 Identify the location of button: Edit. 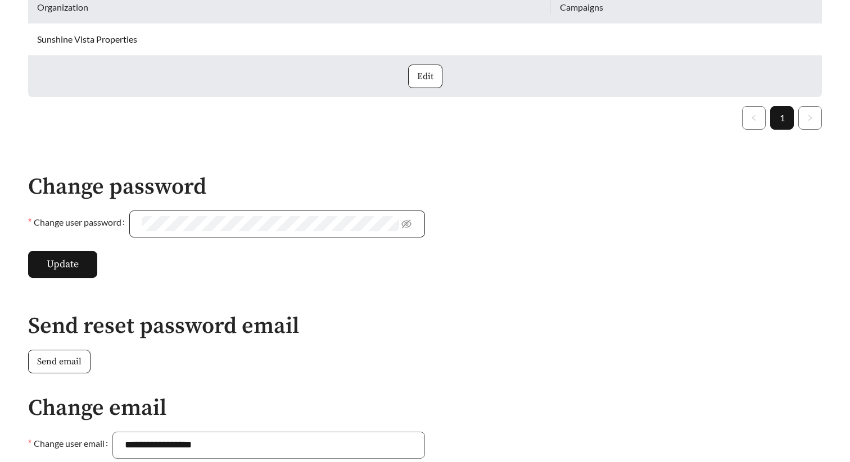
(425, 76).